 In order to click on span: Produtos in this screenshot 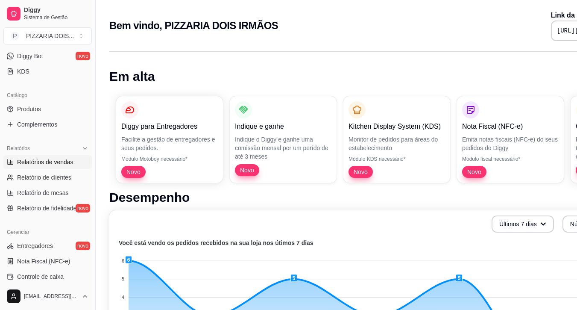, I will do `click(29, 109)`.